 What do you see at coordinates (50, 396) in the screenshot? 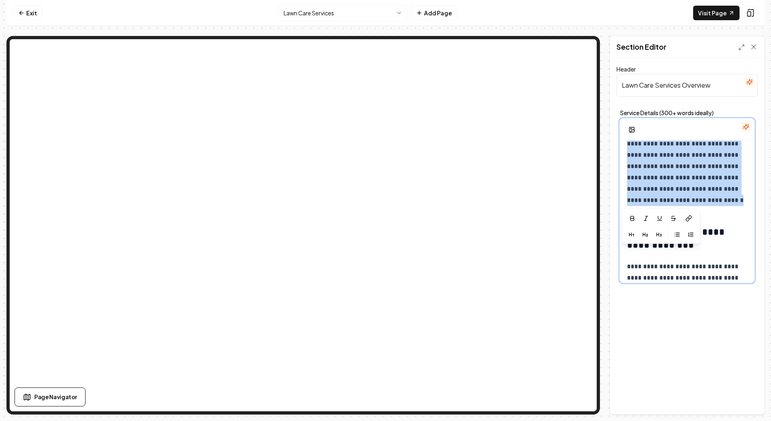
I see `button: Page Navigator` at bounding box center [50, 396].